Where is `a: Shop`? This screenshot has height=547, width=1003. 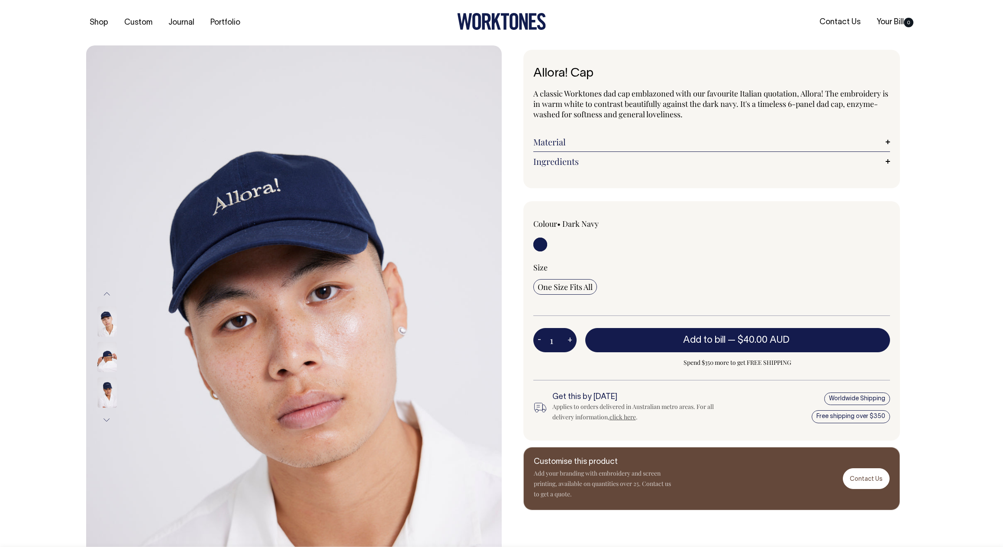 a: Shop is located at coordinates (99, 23).